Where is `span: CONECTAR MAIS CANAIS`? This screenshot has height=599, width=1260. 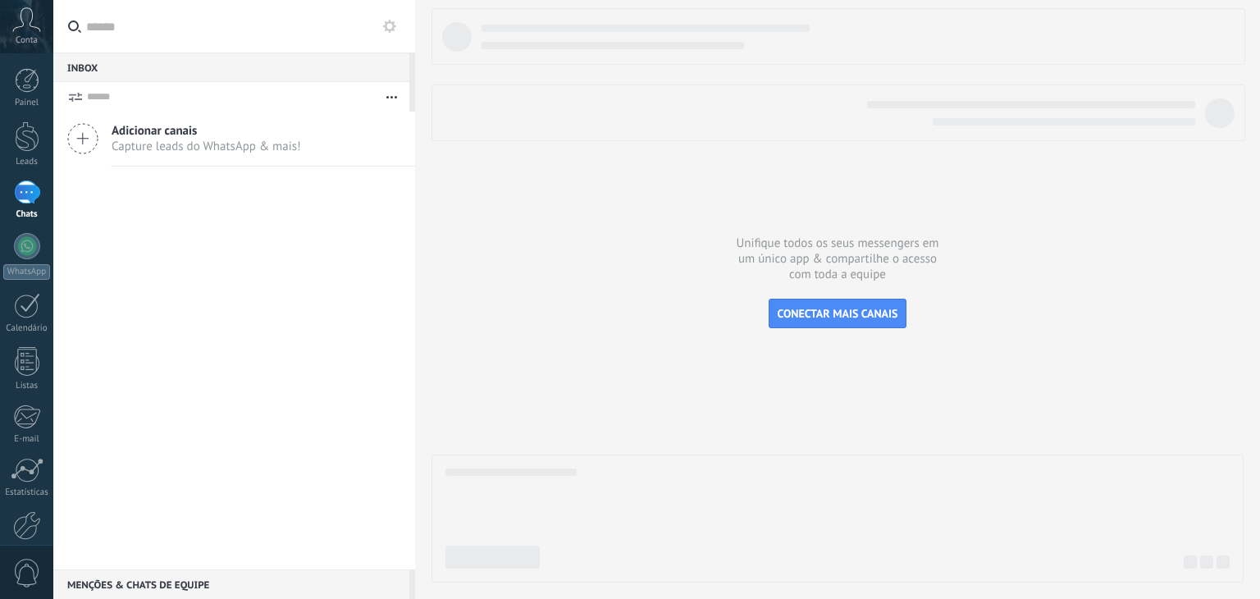 span: CONECTAR MAIS CANAIS is located at coordinates (838, 313).